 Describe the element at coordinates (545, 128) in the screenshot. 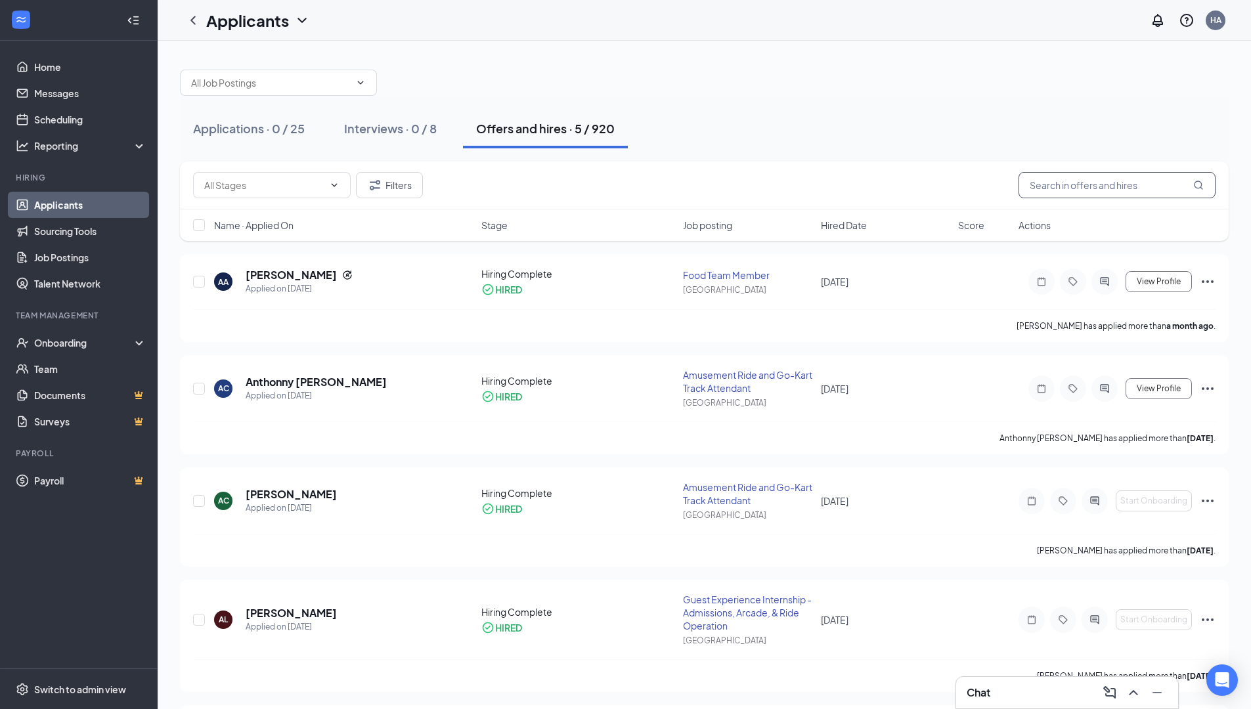

I see `div: Offers and hires · 5 / 920` at that location.